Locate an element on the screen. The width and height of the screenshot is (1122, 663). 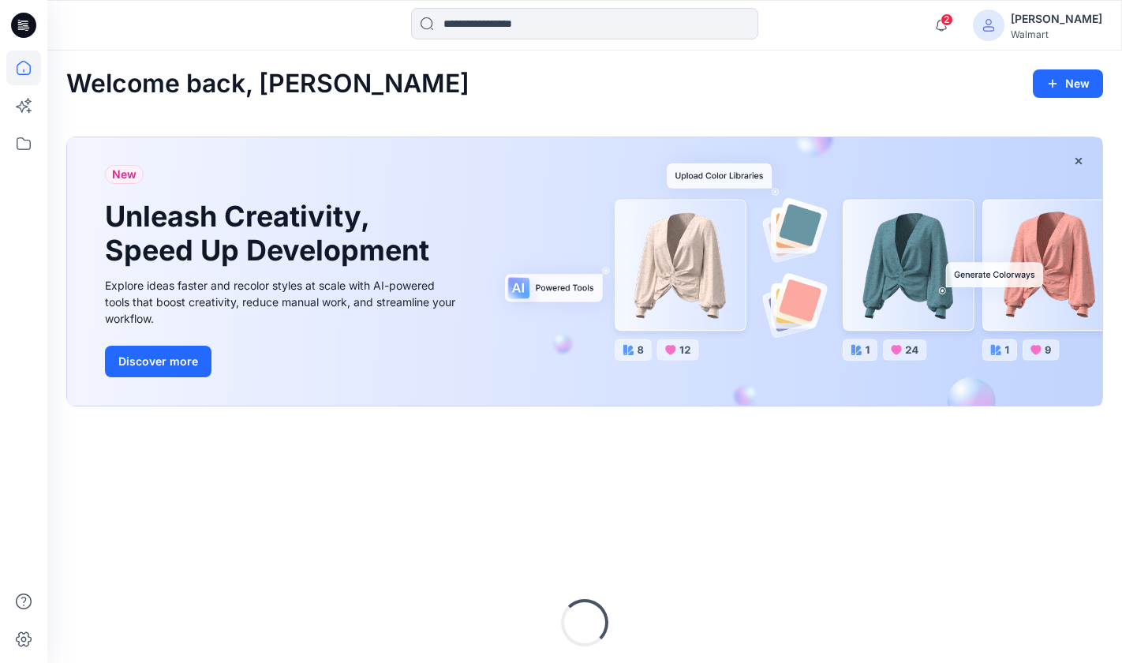
div: Walmart is located at coordinates (1057, 34).